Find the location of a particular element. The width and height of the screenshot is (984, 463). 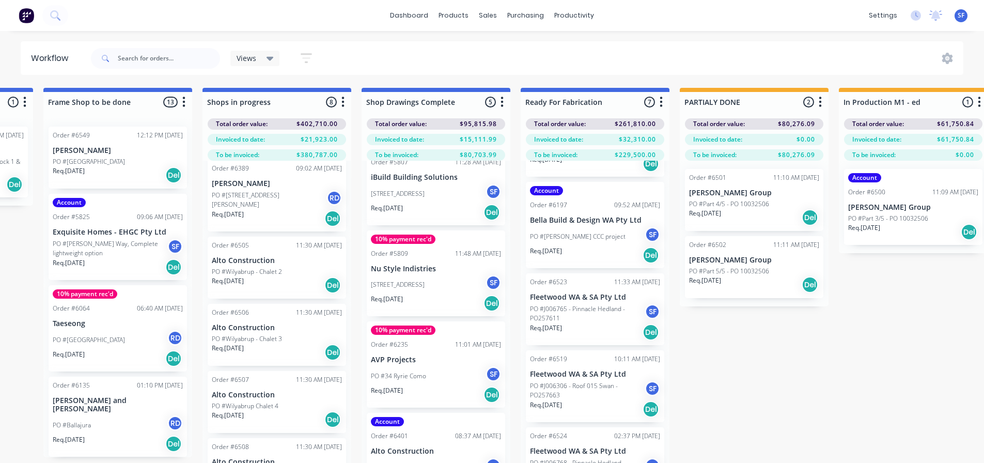

p: PO #Part 4/5 - PO 10032506 is located at coordinates (729, 204).